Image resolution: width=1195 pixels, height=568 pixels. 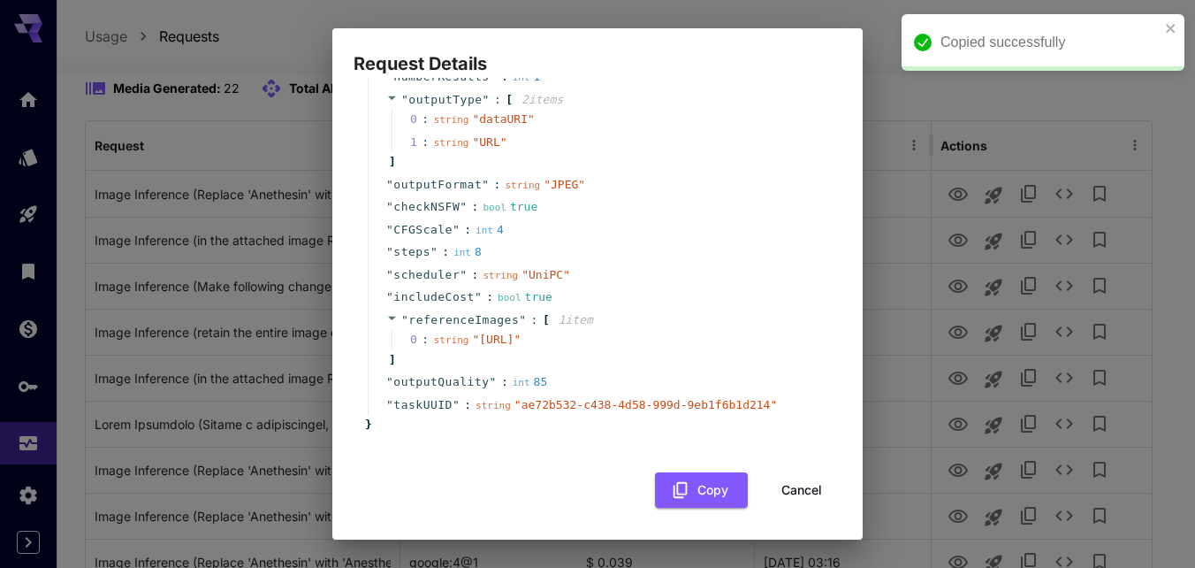 I want to click on button: close, so click(x=1171, y=28).